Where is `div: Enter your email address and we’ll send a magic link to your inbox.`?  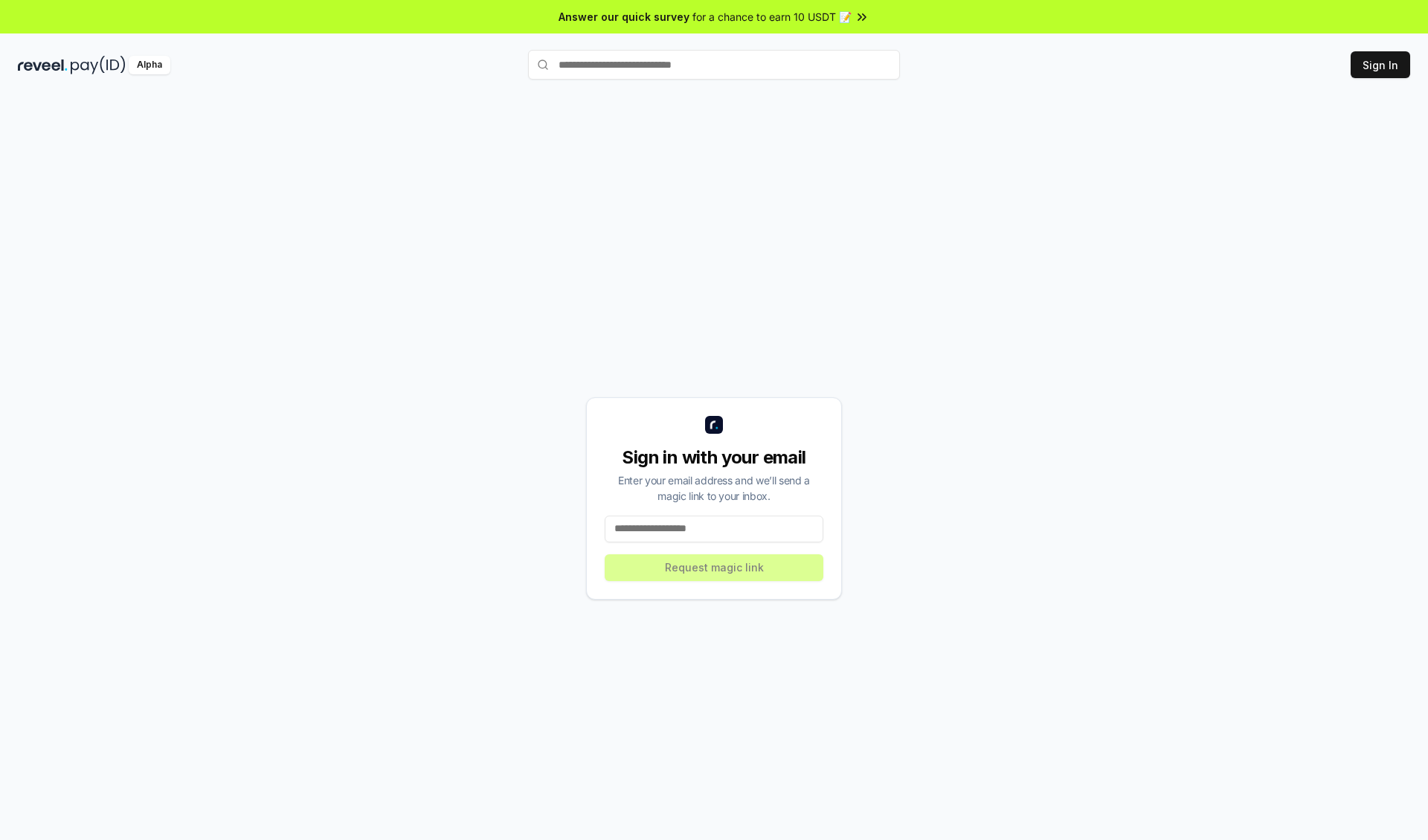 div: Enter your email address and we’ll send a magic link to your inbox. is located at coordinates (714, 487).